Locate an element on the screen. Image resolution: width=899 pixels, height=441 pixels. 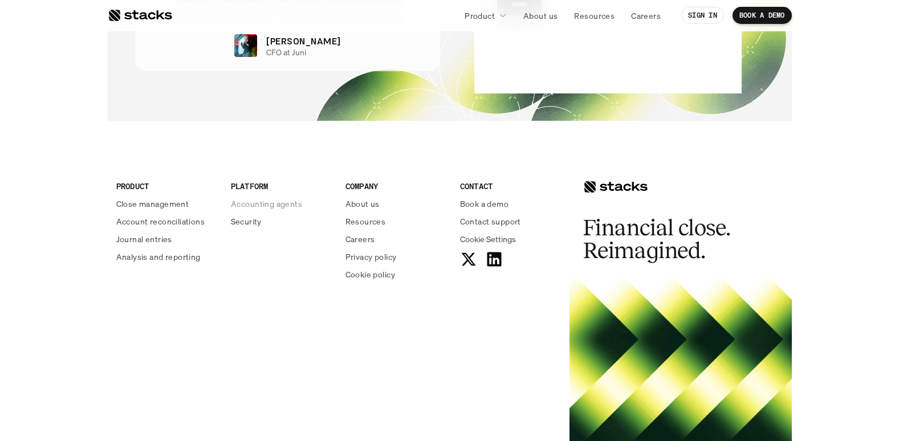
p: Analysis and reporting is located at coordinates (158, 257).